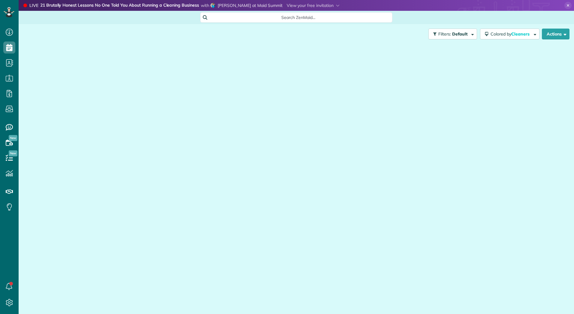 The height and width of the screenshot is (314, 574). Describe the element at coordinates (510, 34) in the screenshot. I see `button: Colored byCleaners` at that location.